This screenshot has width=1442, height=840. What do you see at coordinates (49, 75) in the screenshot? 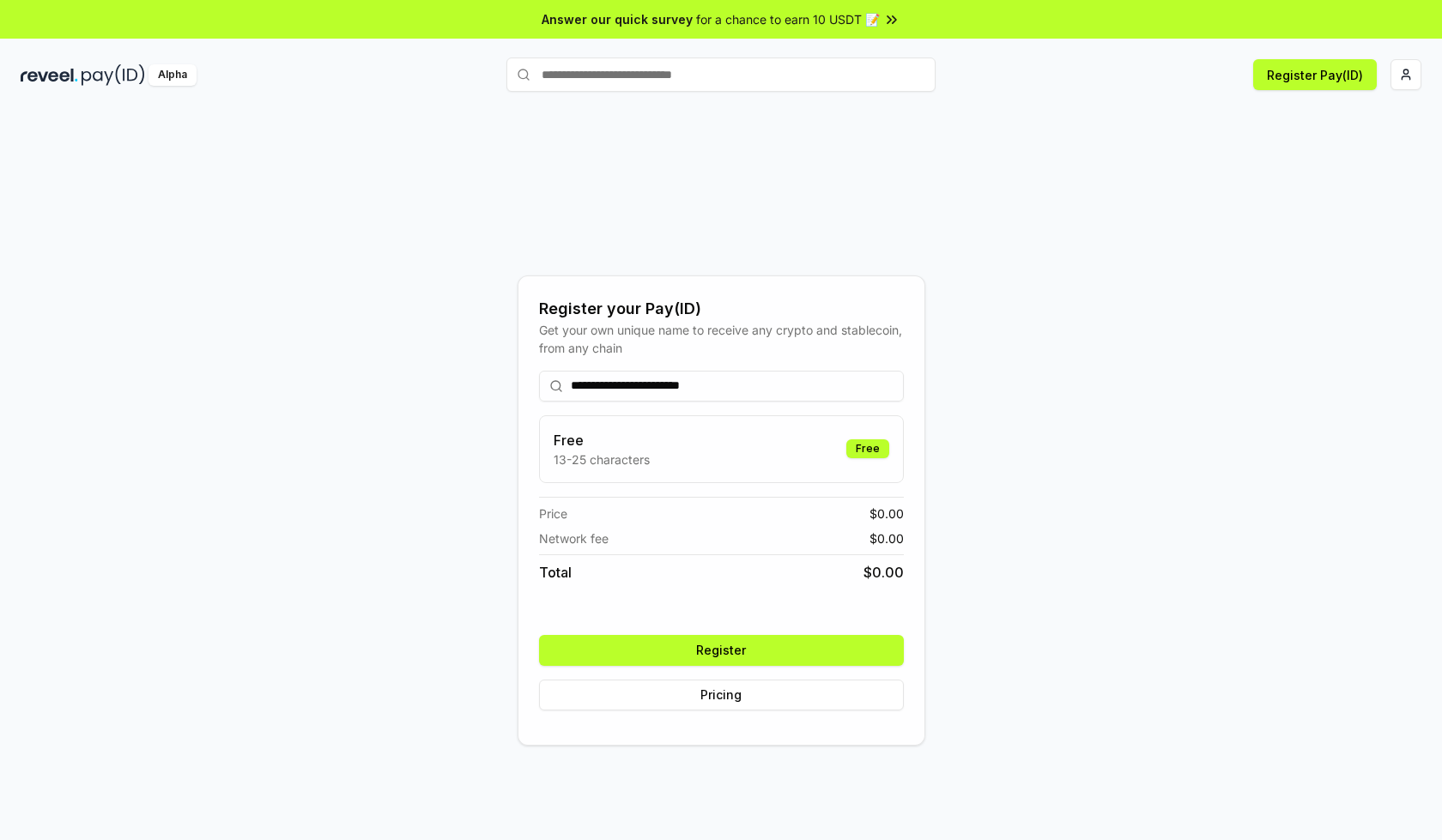
I see `img: reveel_dark` at bounding box center [49, 75].